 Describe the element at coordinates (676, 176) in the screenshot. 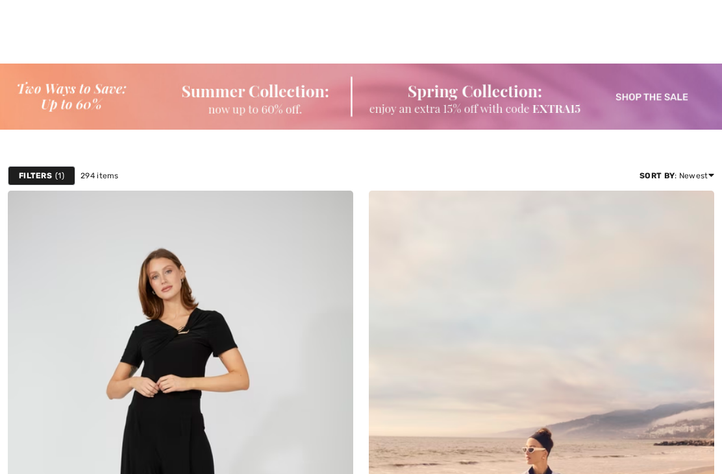

I see `div: : Newest` at that location.